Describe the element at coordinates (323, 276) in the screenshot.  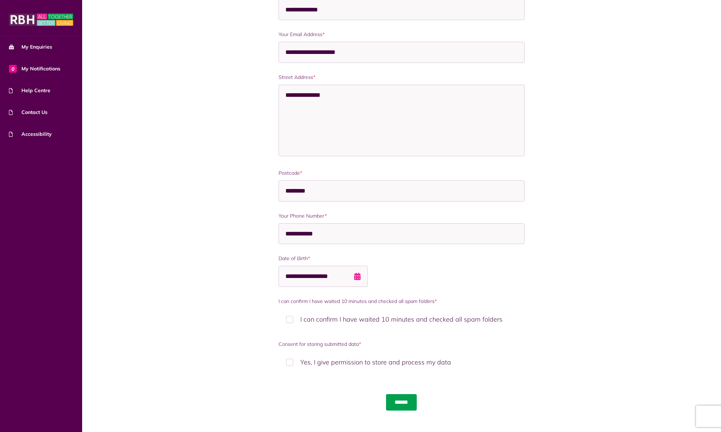
I see `input: Use the arrow keys to pick a date` at that location.